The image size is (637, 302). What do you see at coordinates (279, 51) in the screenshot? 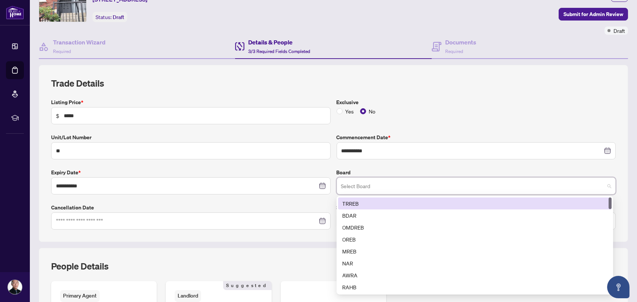
I see `span: 3/3 Required Fields Completed` at bounding box center [279, 51].